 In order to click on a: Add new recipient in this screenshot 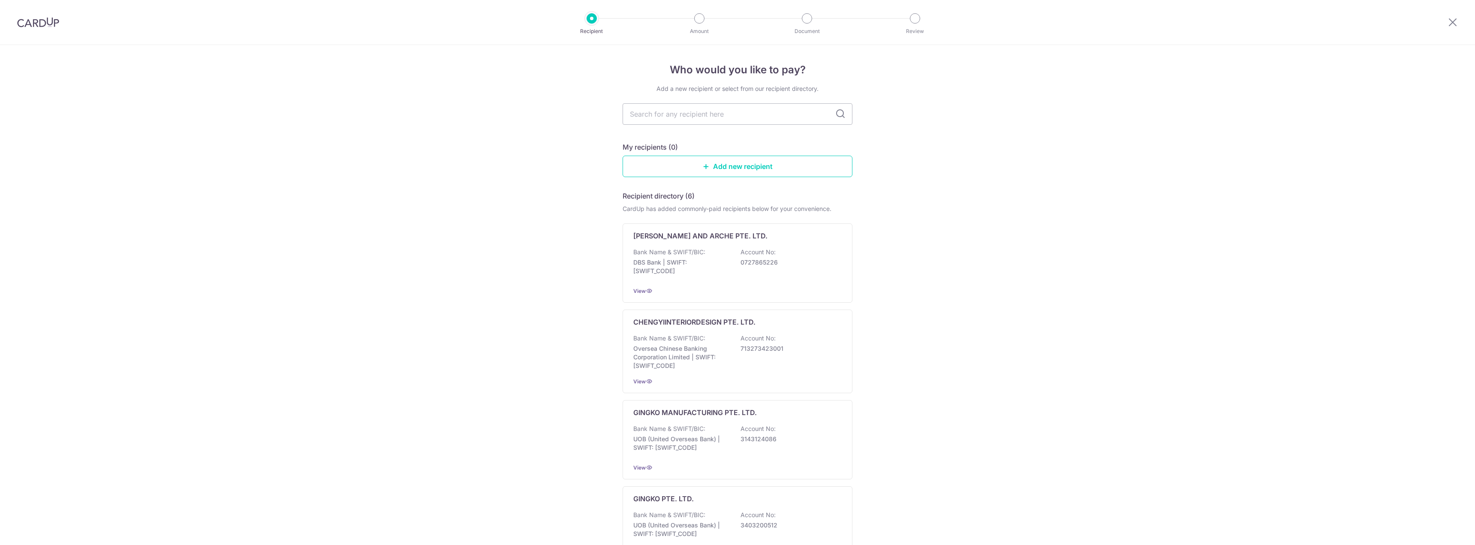, I will do `click(738, 166)`.